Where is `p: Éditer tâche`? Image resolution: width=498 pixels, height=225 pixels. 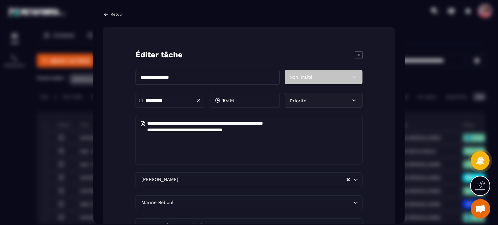 p: Éditer tâche is located at coordinates (159, 55).